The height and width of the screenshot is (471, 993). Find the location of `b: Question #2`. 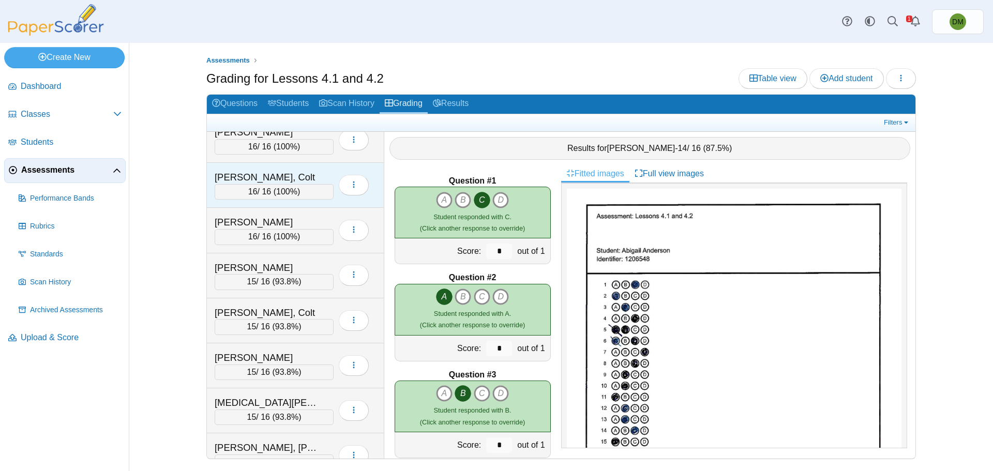

b: Question #2 is located at coordinates (473, 278).